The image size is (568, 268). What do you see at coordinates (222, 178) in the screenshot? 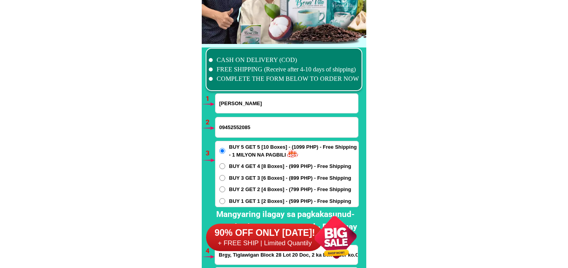
I see `input: BUY 3 GET 3 [6 Boxes] - (899 PHP) - Free Shipping` at bounding box center [222, 178].